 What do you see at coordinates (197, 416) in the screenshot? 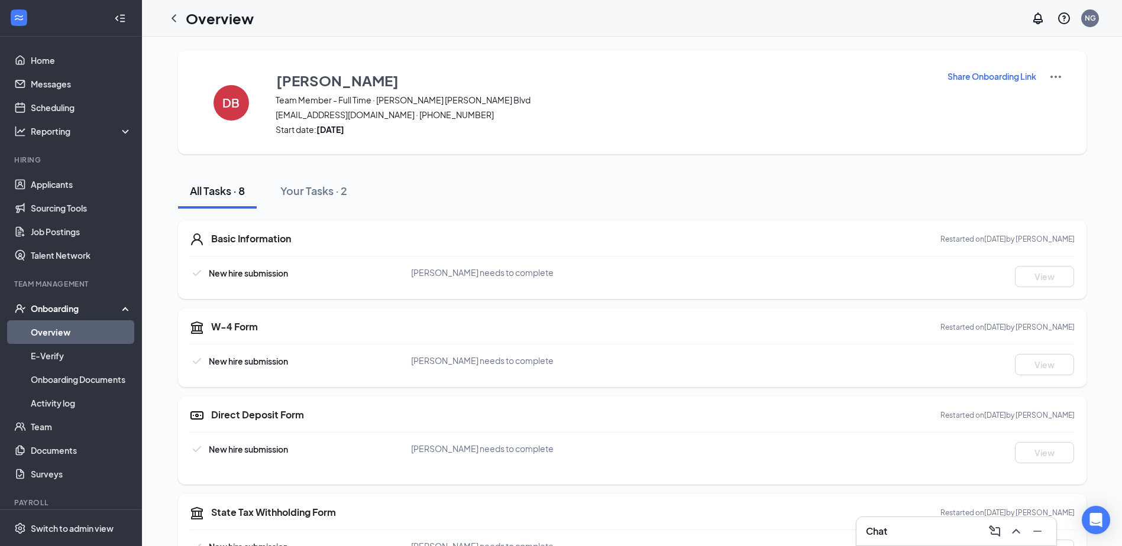
I see `svg: DirectDepositIcon` at bounding box center [197, 416].